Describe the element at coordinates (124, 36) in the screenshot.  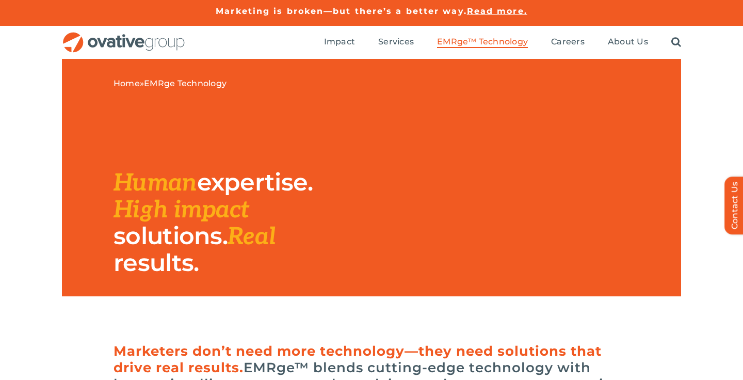
I see `a: OG_Full_horizontal_RGB` at that location.